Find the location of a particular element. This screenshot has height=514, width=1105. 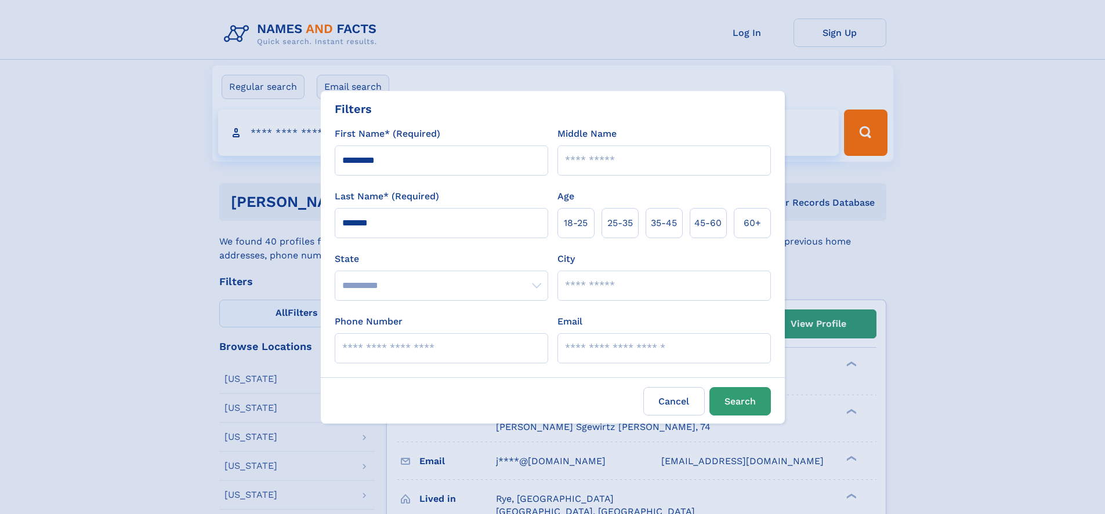

div: Filters is located at coordinates (353, 109).